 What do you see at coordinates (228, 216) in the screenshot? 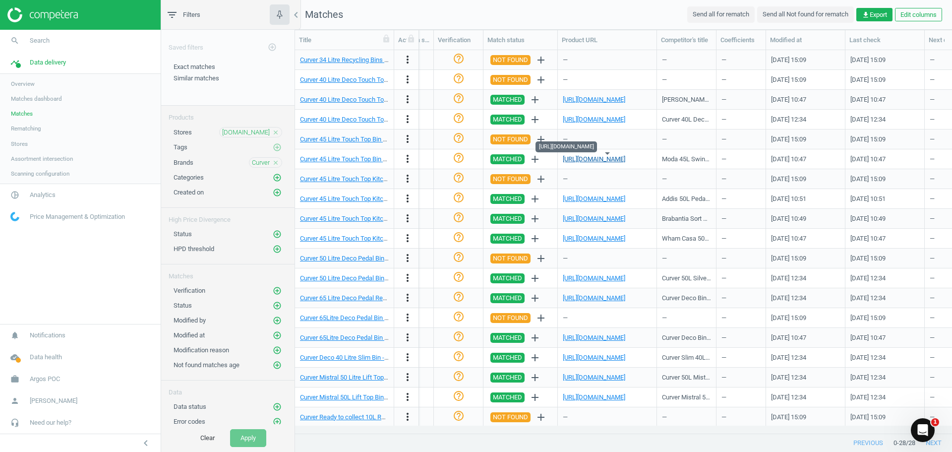
I see `div: High Price Divergence` at bounding box center [228, 216].